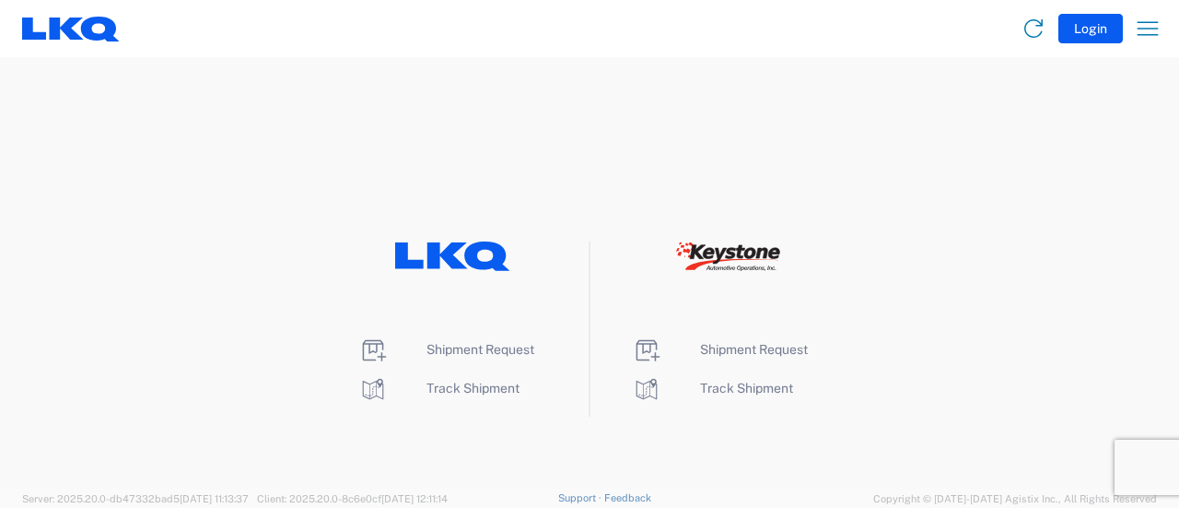 Image resolution: width=1179 pixels, height=508 pixels. What do you see at coordinates (627, 498) in the screenshot?
I see `a: Feedback` at bounding box center [627, 498].